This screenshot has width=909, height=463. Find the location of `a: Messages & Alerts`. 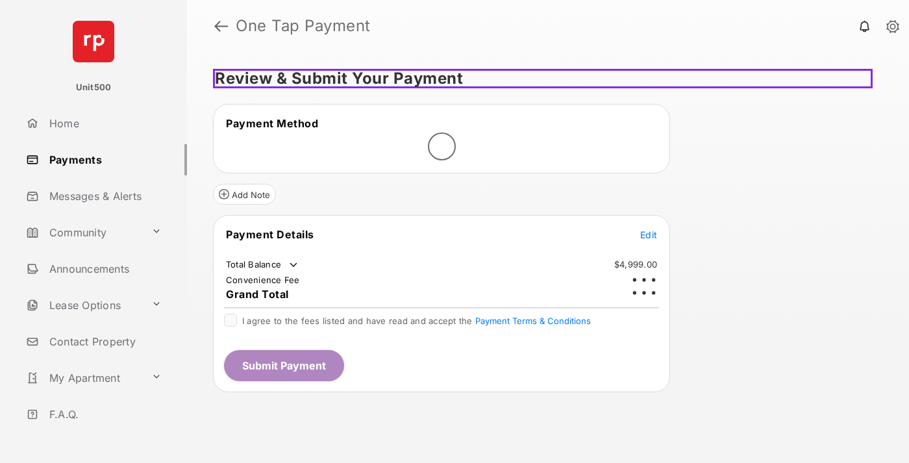

a: Messages & Alerts is located at coordinates (104, 196).